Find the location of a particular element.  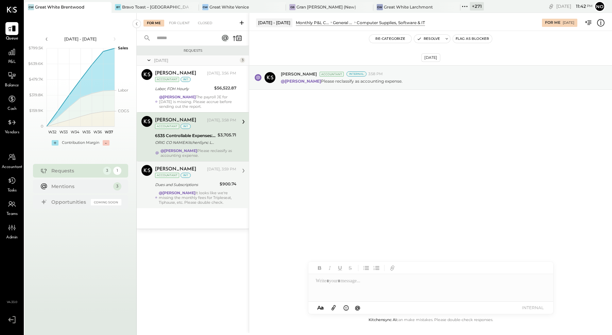

span: Queue is located at coordinates (12, 39).